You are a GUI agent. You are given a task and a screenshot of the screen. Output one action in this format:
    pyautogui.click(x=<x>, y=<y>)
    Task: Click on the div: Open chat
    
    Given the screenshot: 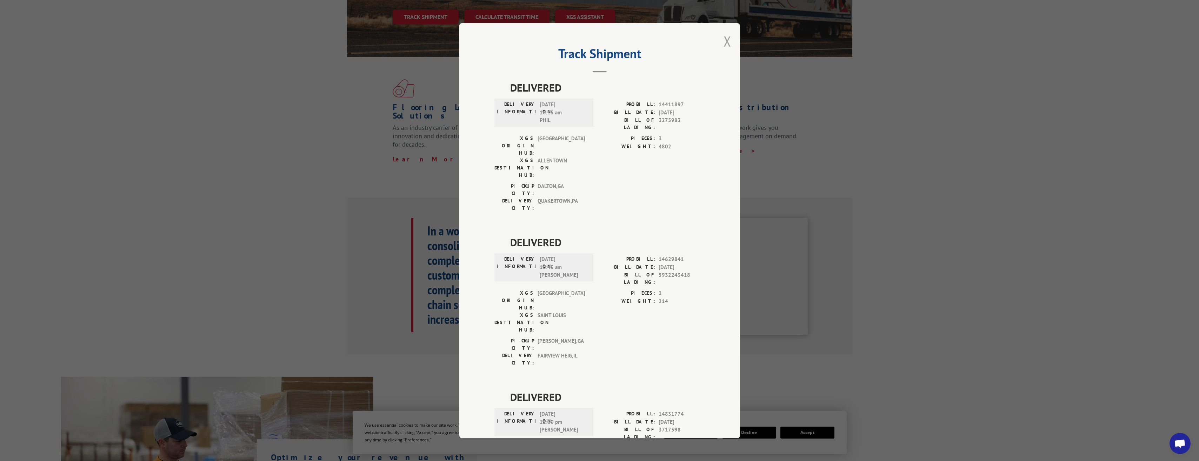 What is the action you would take?
    pyautogui.click(x=1180, y=443)
    